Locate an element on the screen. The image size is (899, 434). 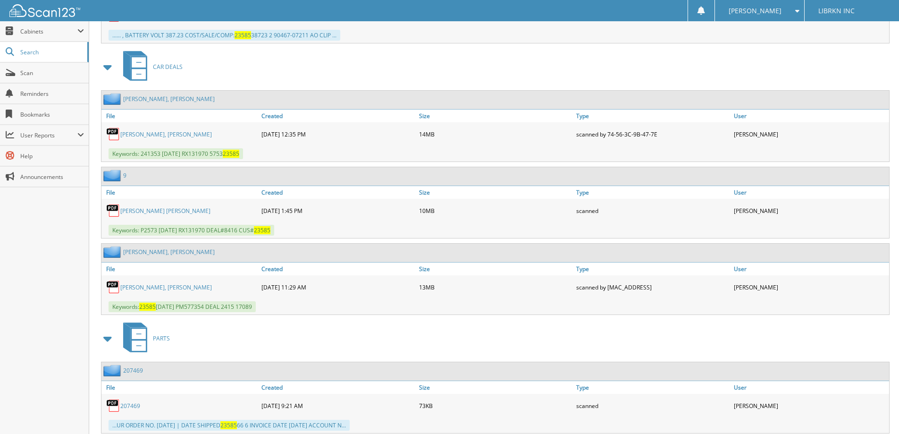
div: Chat Widget is located at coordinates (876, 411).